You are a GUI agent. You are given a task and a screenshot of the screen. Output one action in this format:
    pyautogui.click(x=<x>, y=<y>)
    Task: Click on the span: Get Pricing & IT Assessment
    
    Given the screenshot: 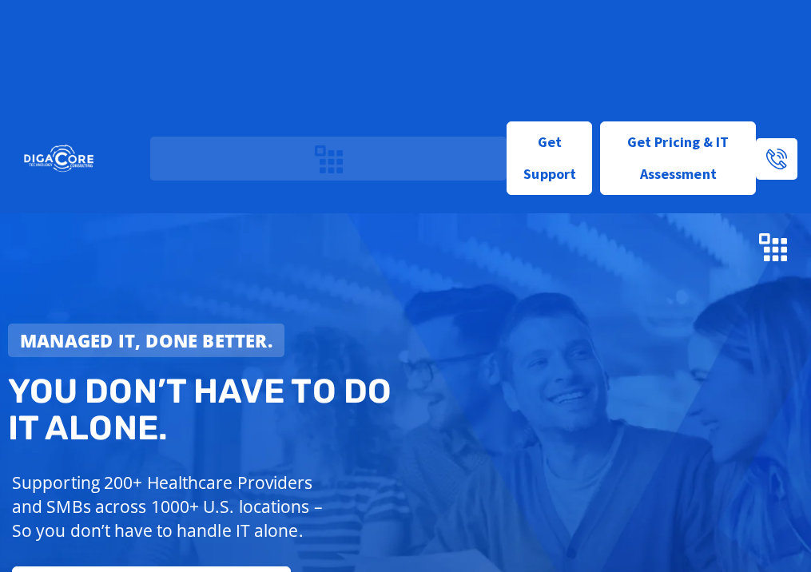 What is the action you would take?
    pyautogui.click(x=677, y=158)
    